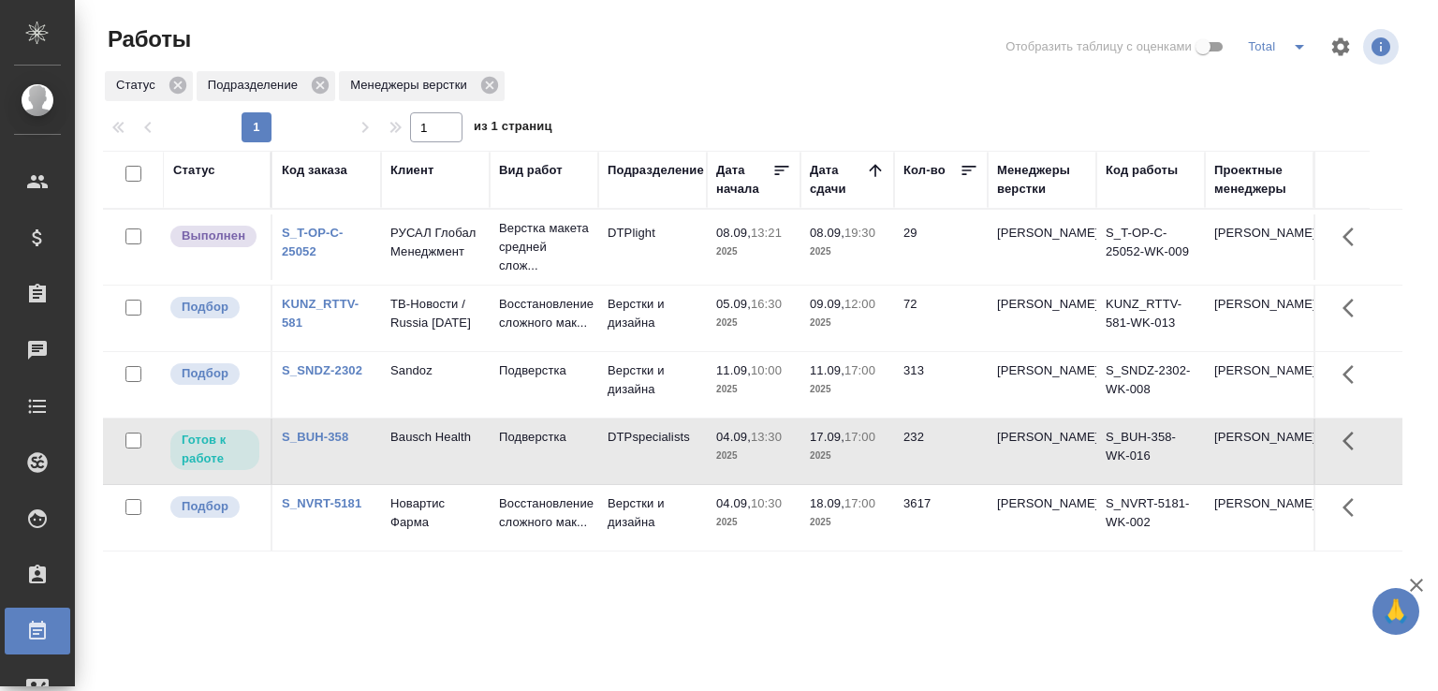 This screenshot has height=691, width=1438. Describe the element at coordinates (1341, 47) in the screenshot. I see `span: Настроить таблицу` at that location.